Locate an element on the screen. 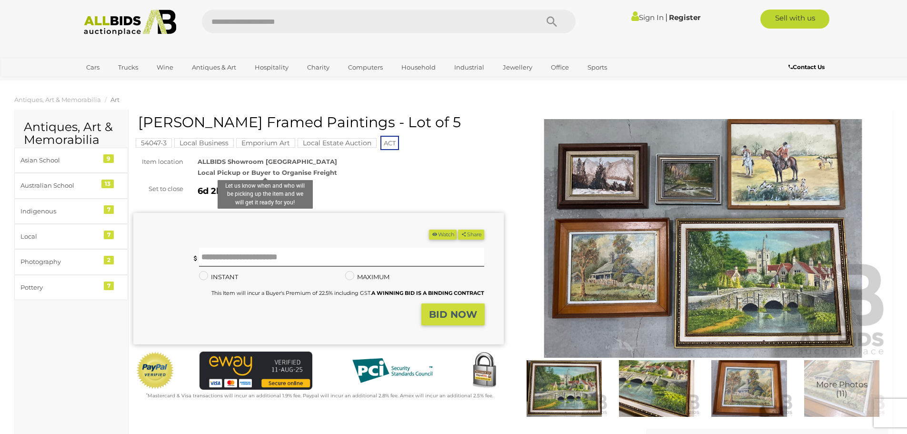 This screenshot has width=907, height=434. strong: Local Pickup or Buyer to Organise Freight is located at coordinates (267, 172).